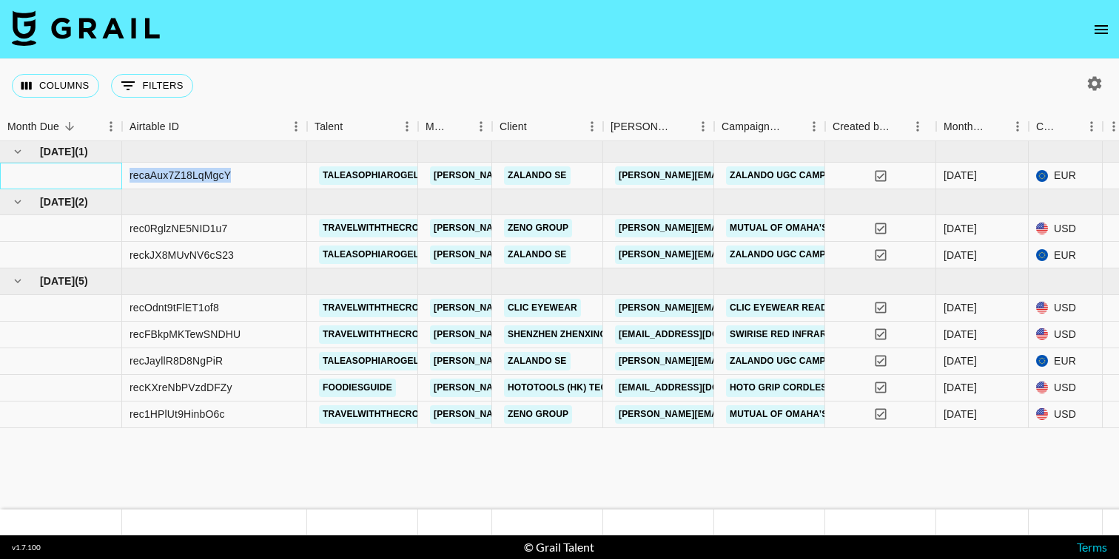  Describe the element at coordinates (559, 548) in the screenshot. I see `div: © Grail Talent` at that location.